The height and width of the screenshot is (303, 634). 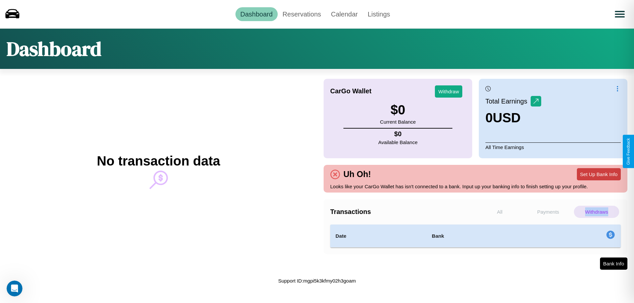 I want to click on a: Reservations, so click(x=302, y=14).